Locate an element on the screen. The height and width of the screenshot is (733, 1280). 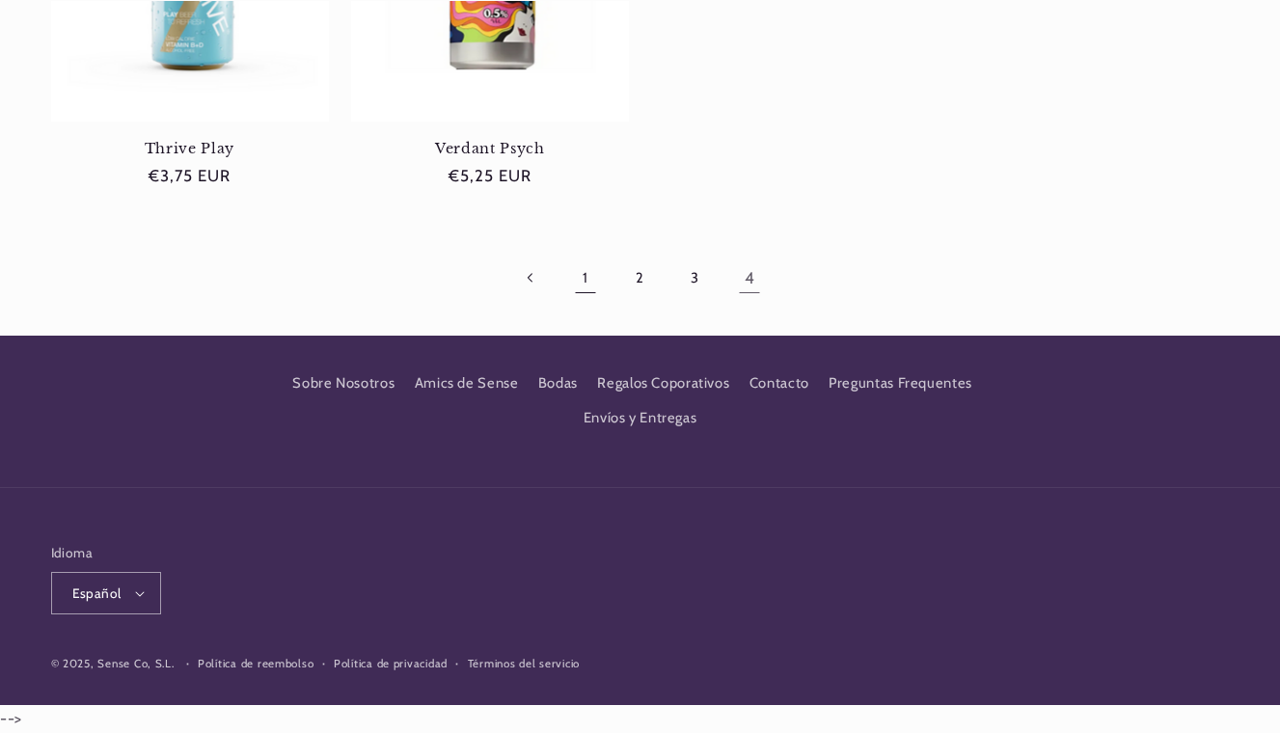
button: Español is located at coordinates (106, 593).